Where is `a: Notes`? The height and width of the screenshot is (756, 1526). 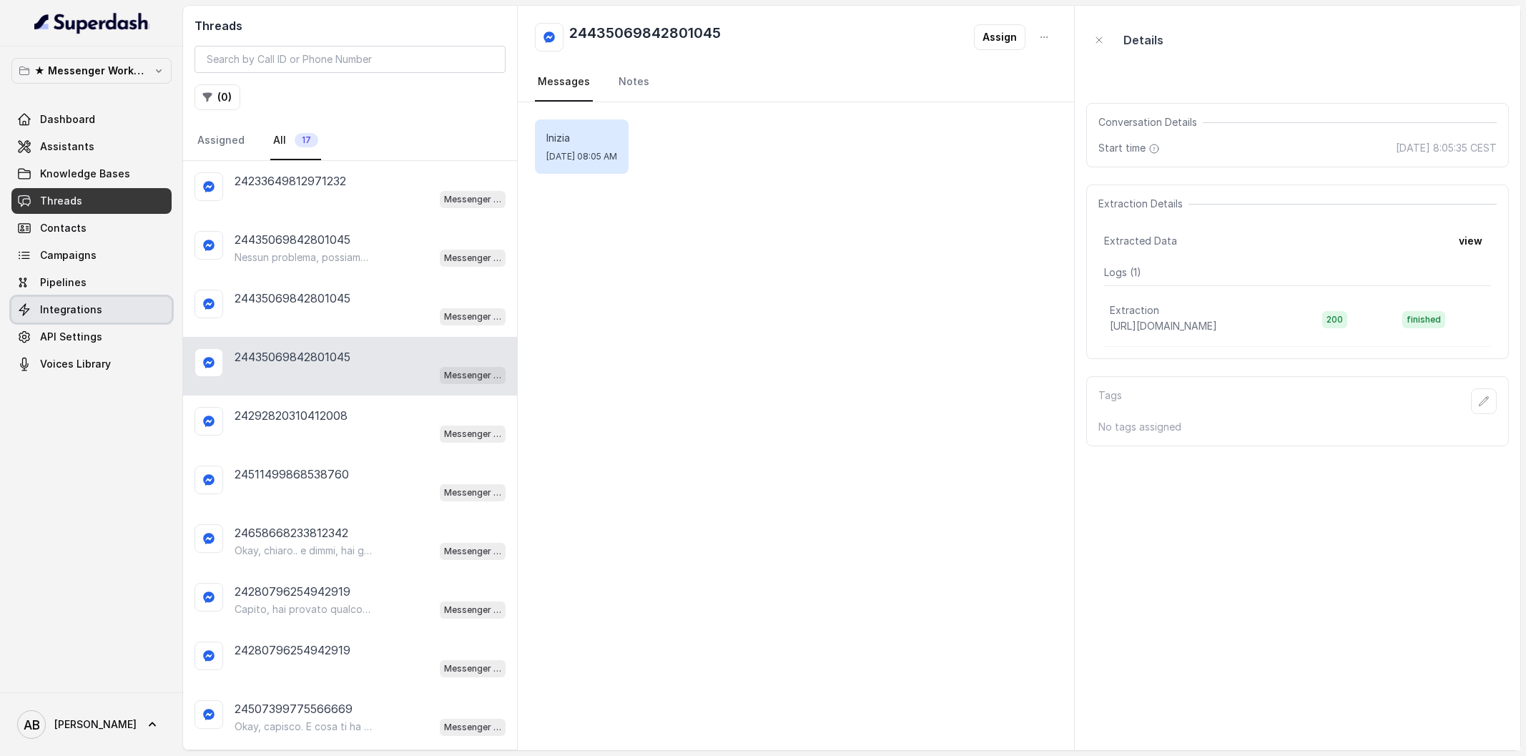
a: Notes is located at coordinates (634, 82).